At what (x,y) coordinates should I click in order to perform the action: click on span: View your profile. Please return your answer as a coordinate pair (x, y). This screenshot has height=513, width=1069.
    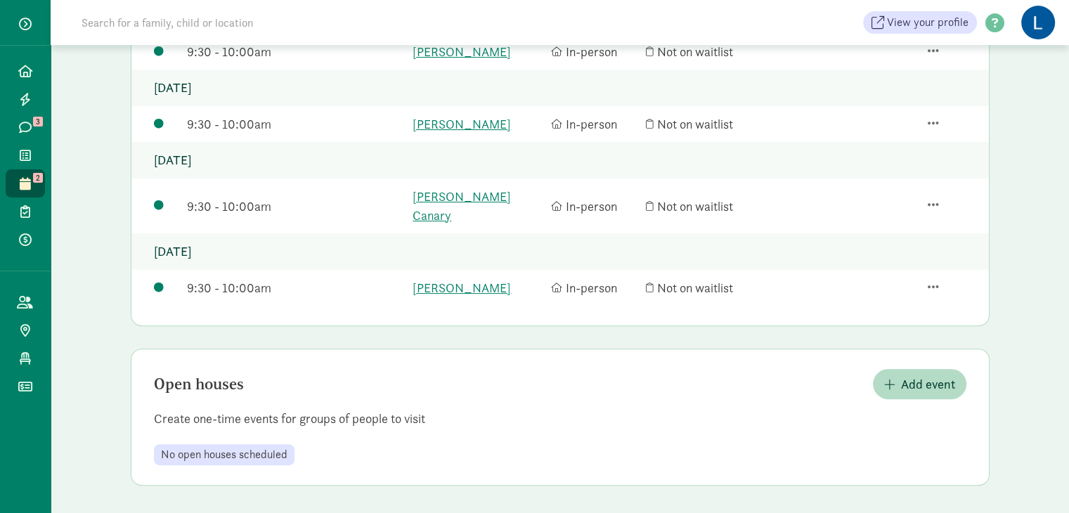
    Looking at the image, I should click on (928, 22).